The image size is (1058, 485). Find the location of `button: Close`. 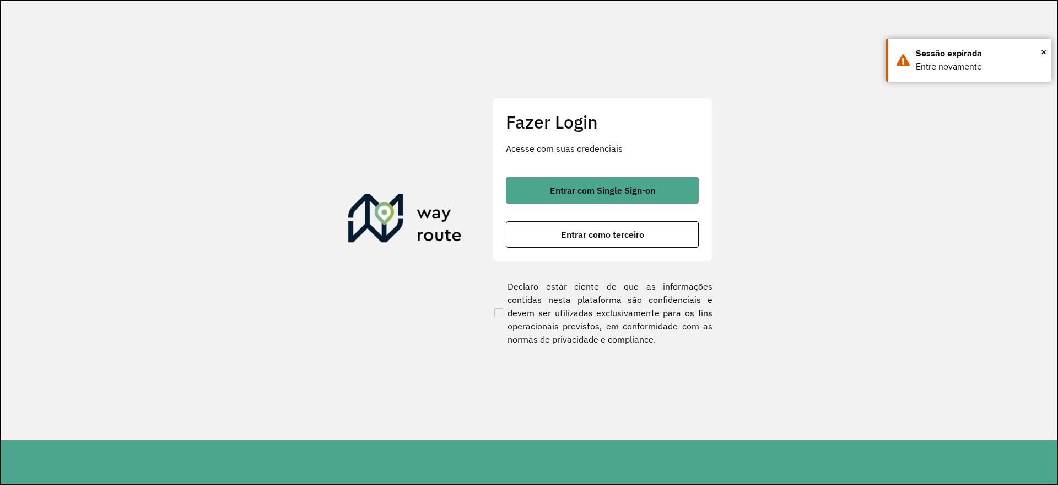

button: Close is located at coordinates (1044, 52).